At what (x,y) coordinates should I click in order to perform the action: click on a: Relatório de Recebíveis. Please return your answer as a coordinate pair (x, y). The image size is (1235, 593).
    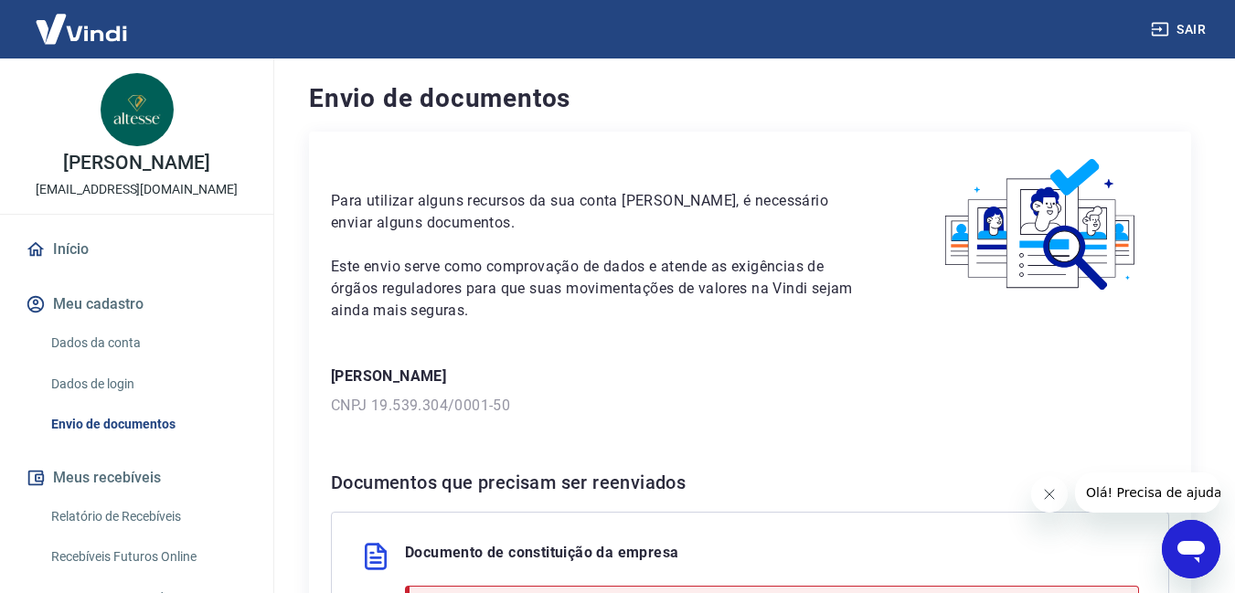
    Looking at the image, I should click on (147, 517).